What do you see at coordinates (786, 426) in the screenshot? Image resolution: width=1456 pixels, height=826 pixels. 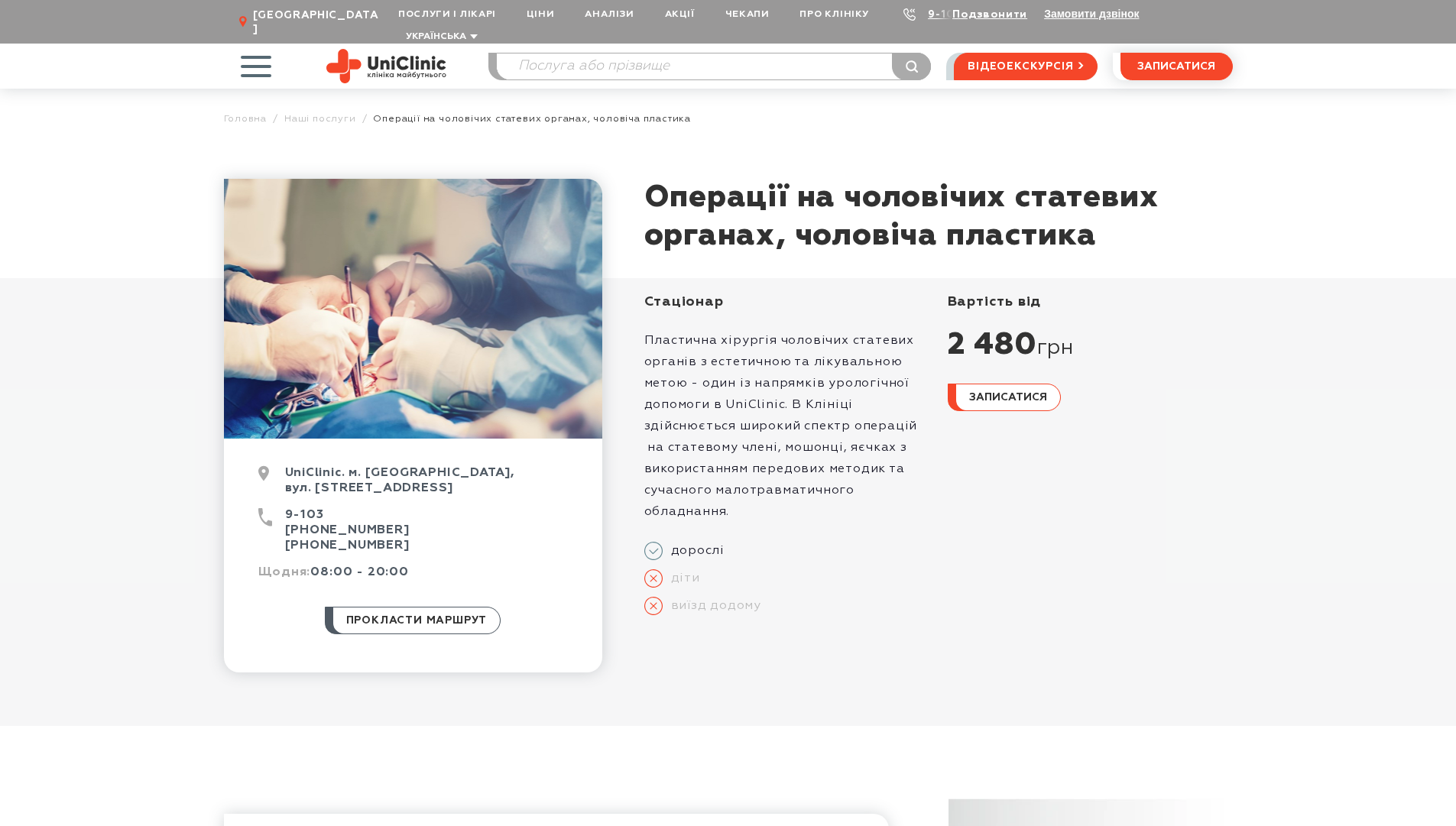 I see `p: Пластична хірургія чоловічих статевих органів з естетичною та лікувальною метою - один із напрямк...` at bounding box center [786, 426].